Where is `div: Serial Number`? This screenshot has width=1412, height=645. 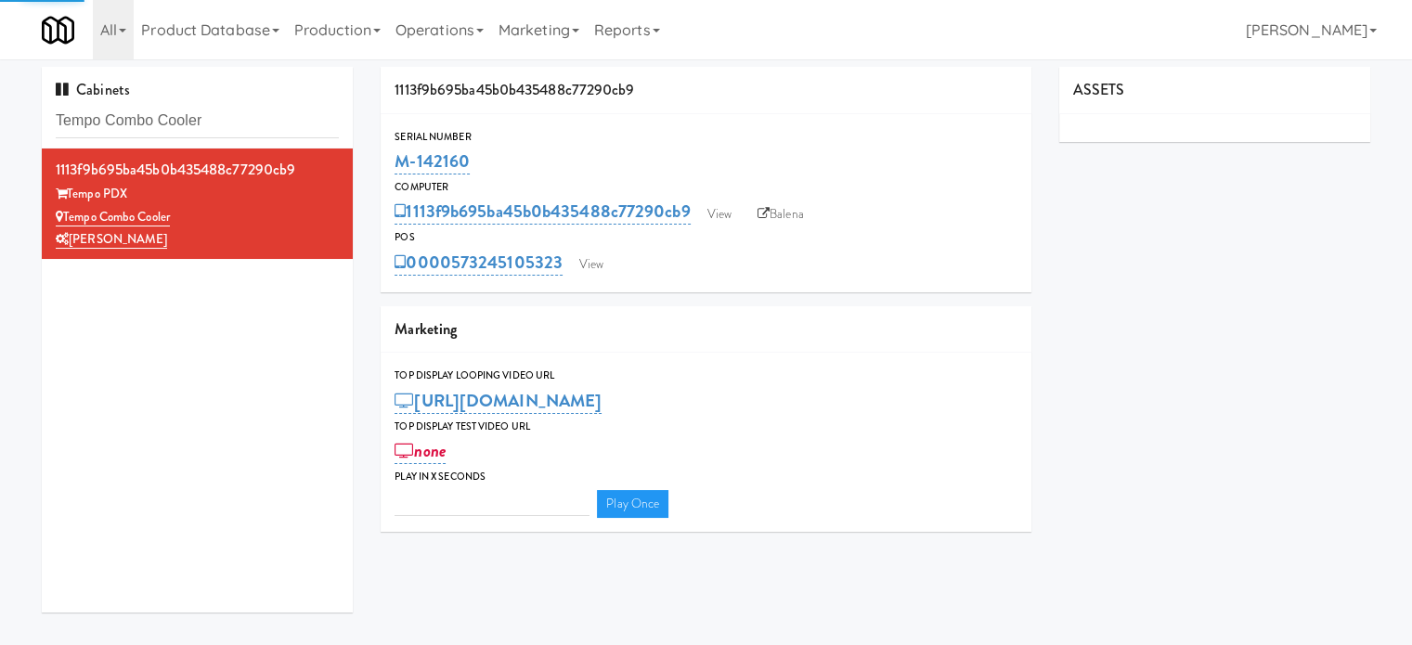
div: Serial Number is located at coordinates (706, 137).